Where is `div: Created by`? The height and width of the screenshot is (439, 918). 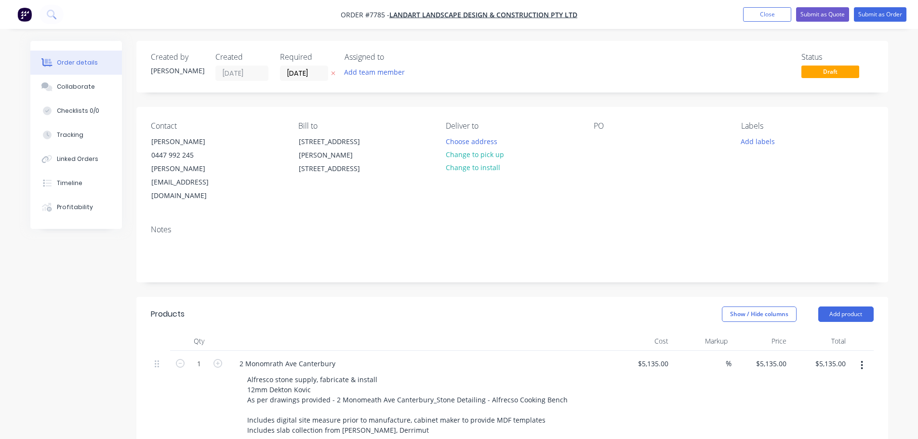
div: Created by is located at coordinates (177, 57).